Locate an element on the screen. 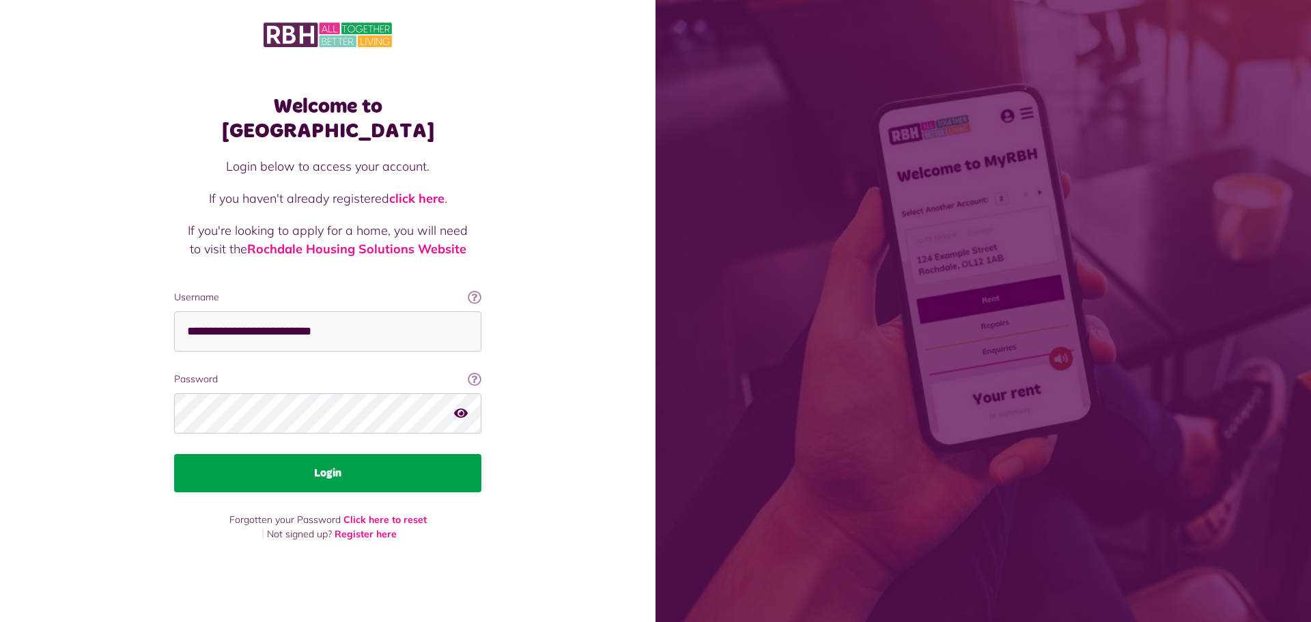 This screenshot has width=1311, height=622. p: If you're looking to apply for a home, you will need to visit the is located at coordinates (328, 240).